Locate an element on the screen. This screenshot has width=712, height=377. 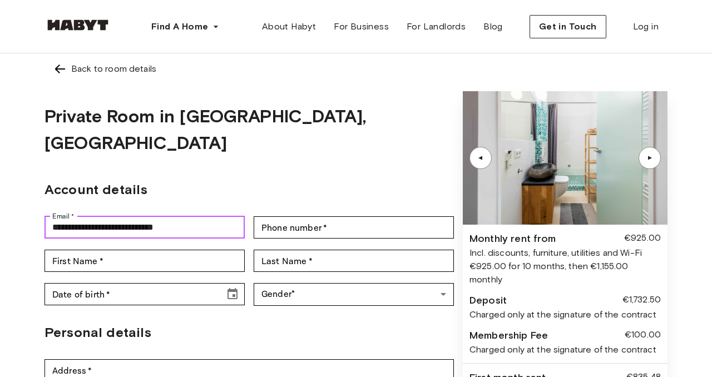
div: Deposit is located at coordinates (488, 300).